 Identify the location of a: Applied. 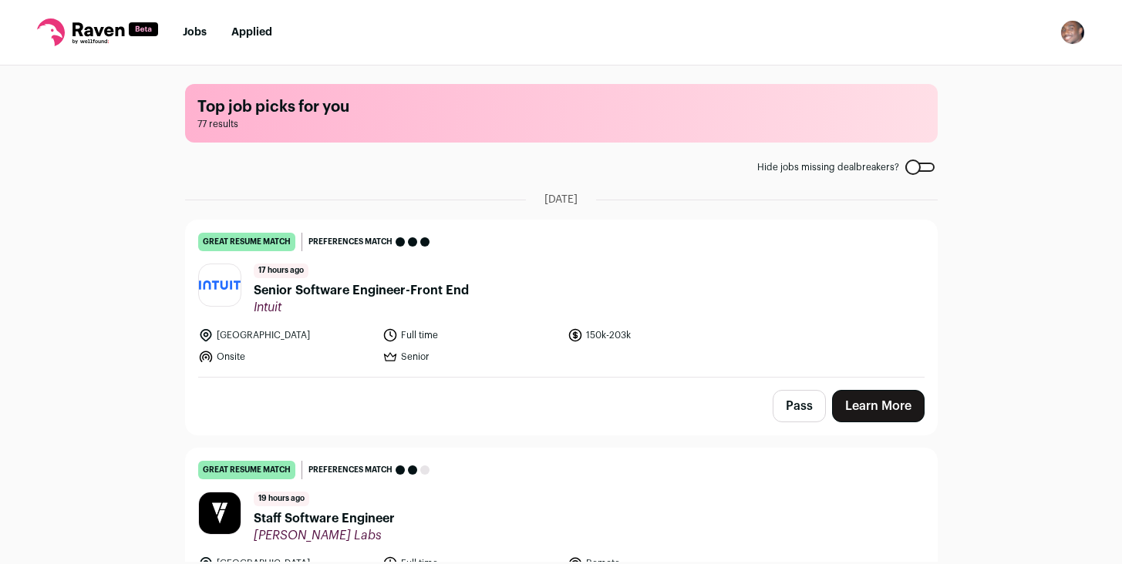
(251, 32).